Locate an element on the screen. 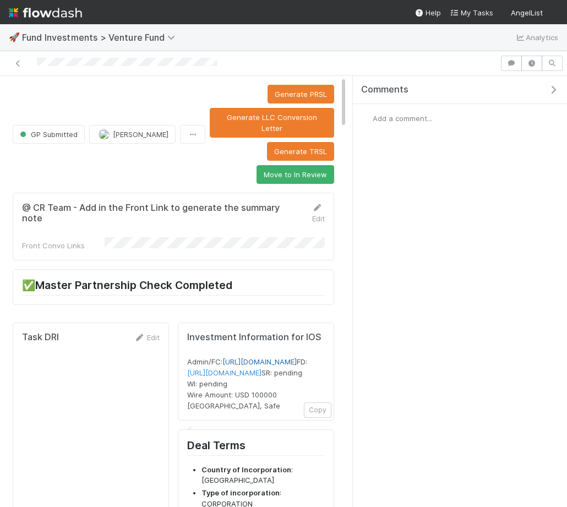 The image size is (567, 507). h5: @ CR Team - Add in the Front Link to generate the summary note is located at coordinates (161, 213).